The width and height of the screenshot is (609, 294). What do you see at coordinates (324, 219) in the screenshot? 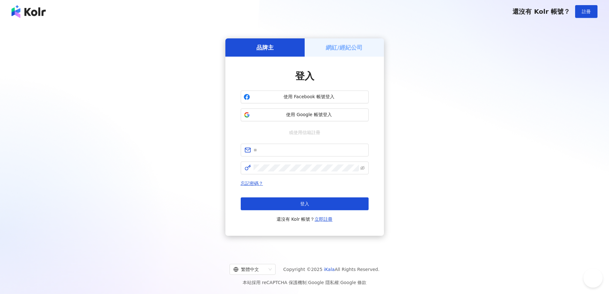
I see `a: 立即註冊` at bounding box center [324, 219].